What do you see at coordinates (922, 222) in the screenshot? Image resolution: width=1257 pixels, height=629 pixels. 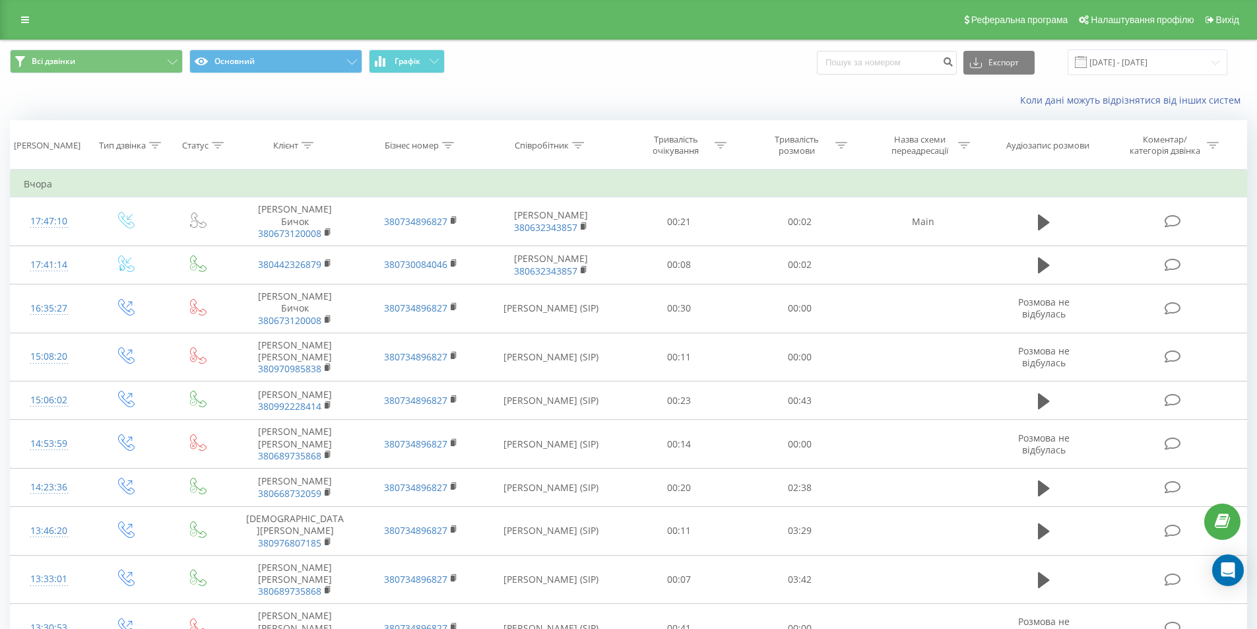 I see `td: Main` at bounding box center [922, 222].